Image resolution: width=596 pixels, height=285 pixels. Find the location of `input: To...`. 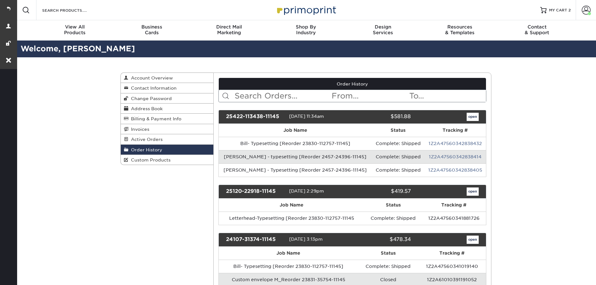

input: To... is located at coordinates (447, 96).